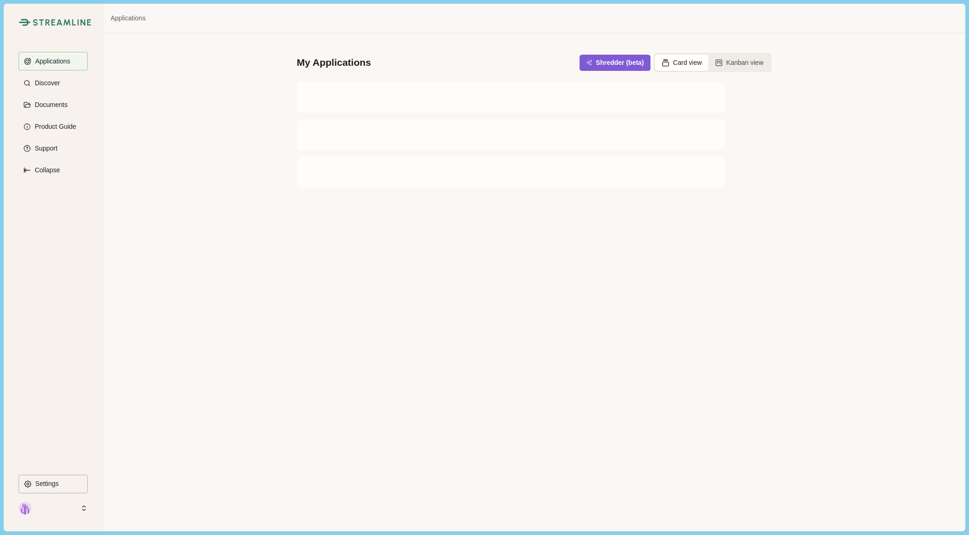 Image resolution: width=969 pixels, height=535 pixels. What do you see at coordinates (53, 61) in the screenshot?
I see `button: Applications` at bounding box center [53, 61].